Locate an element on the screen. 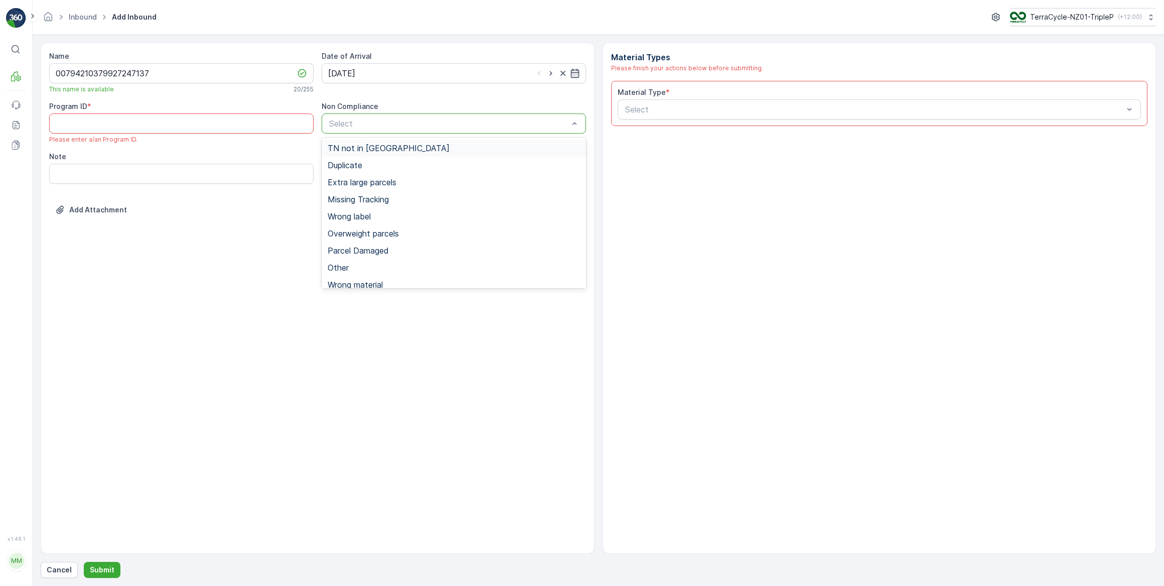 Image resolution: width=1164 pixels, height=586 pixels. p: Add Attachment is located at coordinates (98, 210).